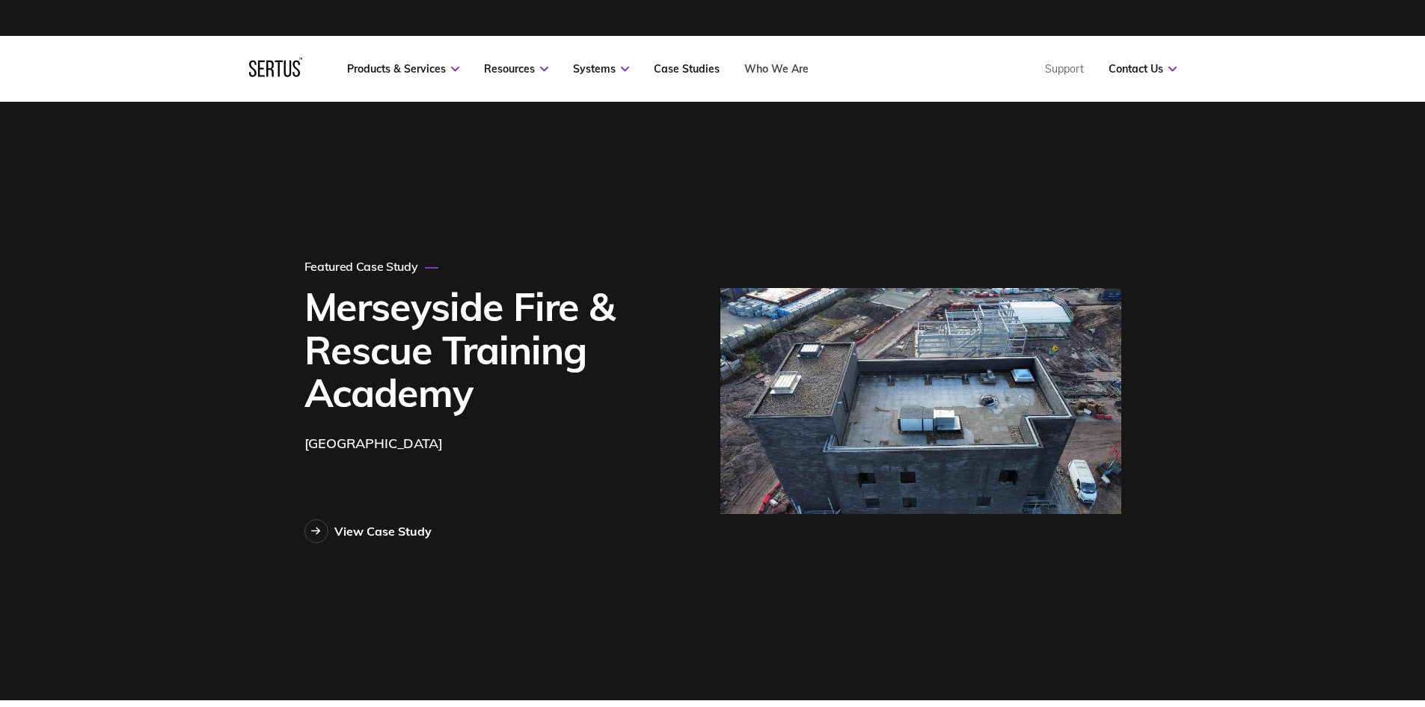  I want to click on a: Support, so click(1064, 69).